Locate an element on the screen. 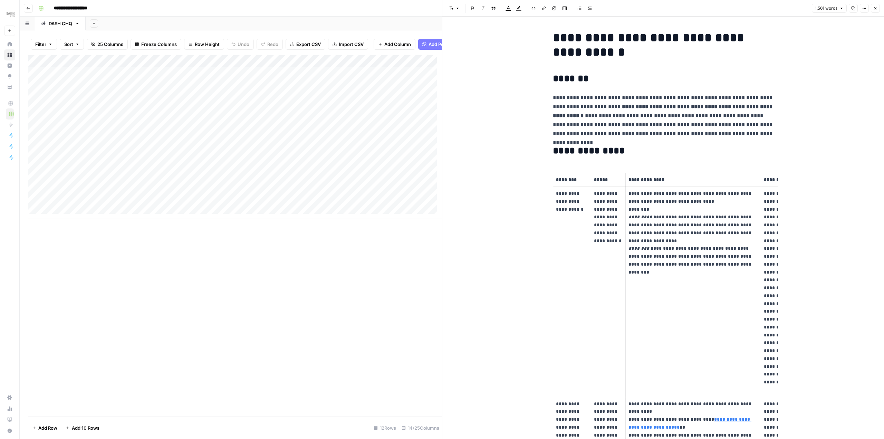 The image size is (884, 439). button: Add 10 Rows is located at coordinates (83, 428).